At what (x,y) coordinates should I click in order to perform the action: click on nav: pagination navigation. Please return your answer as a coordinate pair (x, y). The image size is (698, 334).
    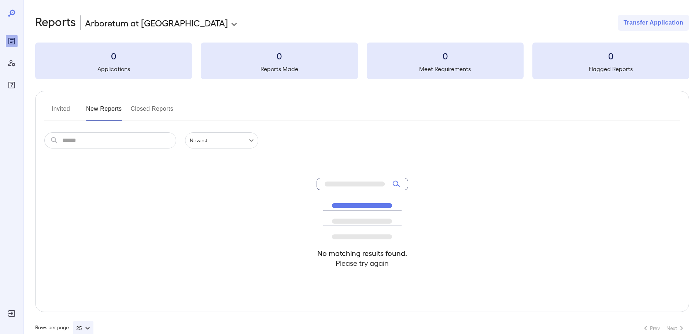
    Looking at the image, I should click on (664, 328).